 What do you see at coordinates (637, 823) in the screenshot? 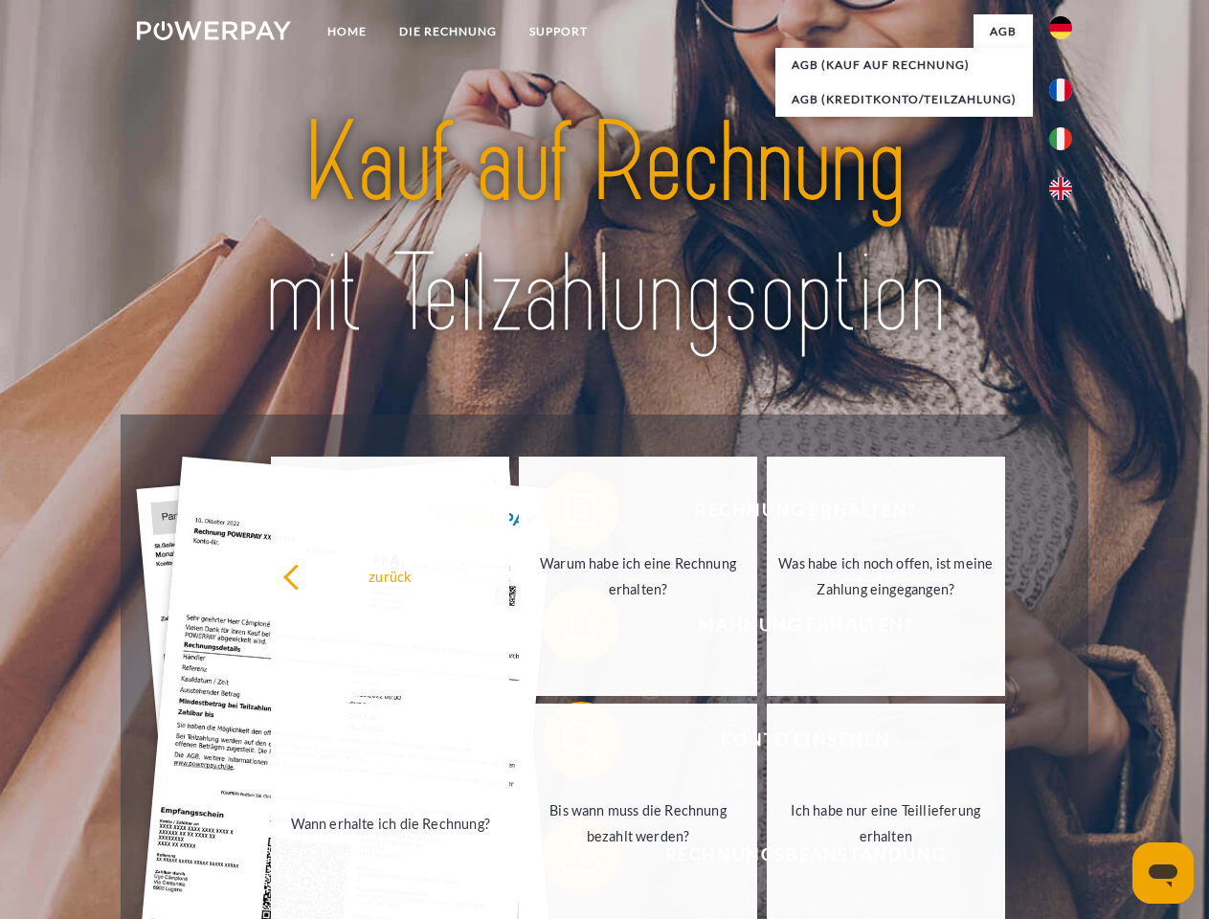
I see `div: Bis wann muss die Rechnung bezahlt werden?` at bounding box center [637, 823].